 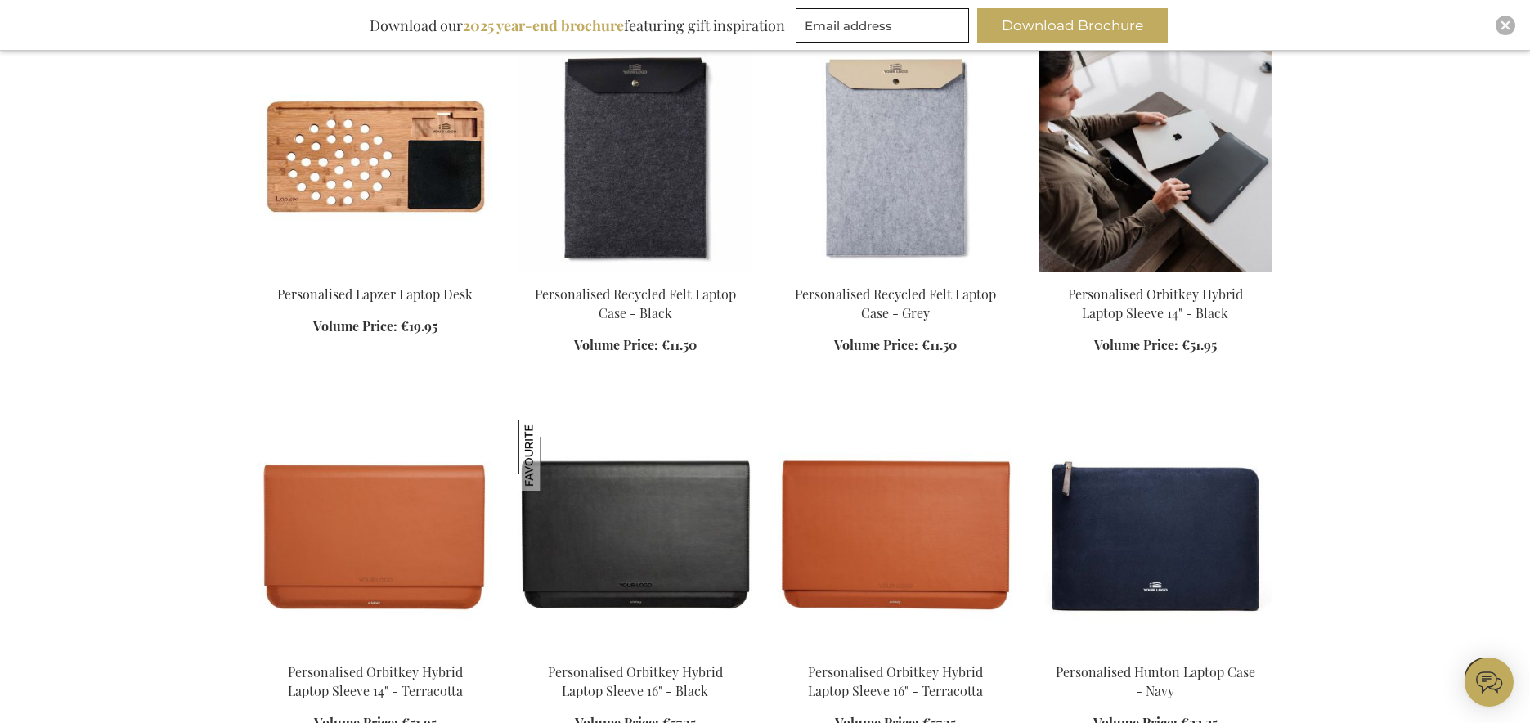 I want to click on img: Personalised Recycled Felt Laptop Case - Grey, so click(x=895, y=157).